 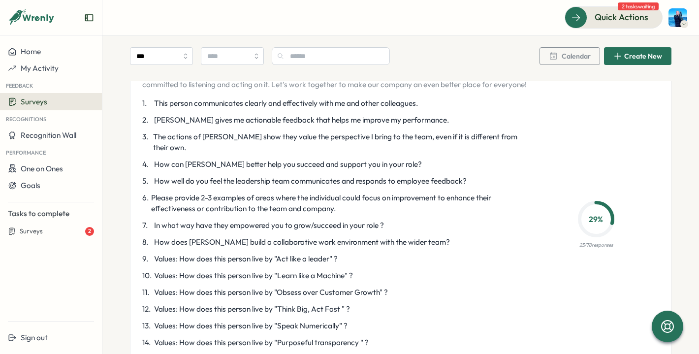 What do you see at coordinates (147, 309) in the screenshot?
I see `span: 12 .` at bounding box center [147, 309].